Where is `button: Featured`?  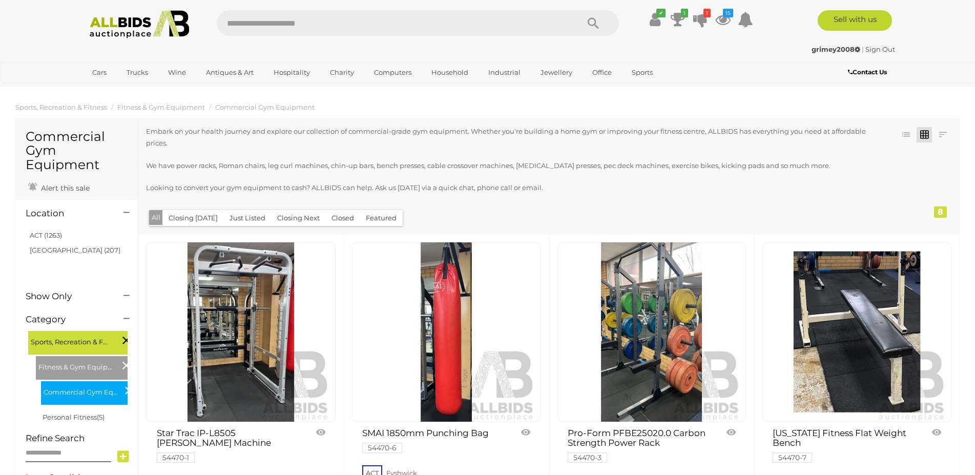
button: Featured is located at coordinates (381, 218).